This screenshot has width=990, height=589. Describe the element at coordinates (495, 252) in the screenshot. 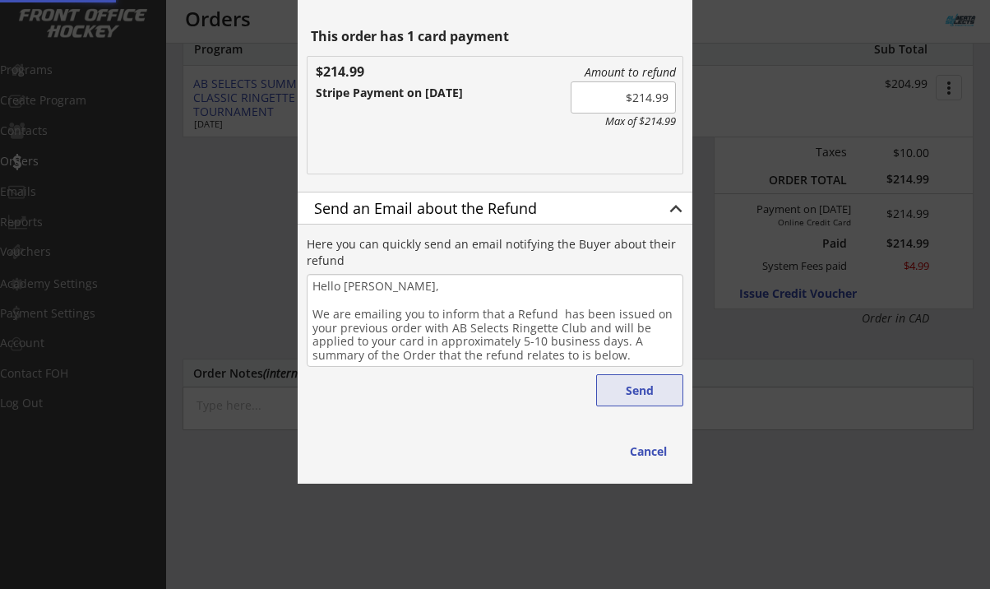

I see `div: Here you can quickly send an email notifying the Buyer about their refund` at that location.